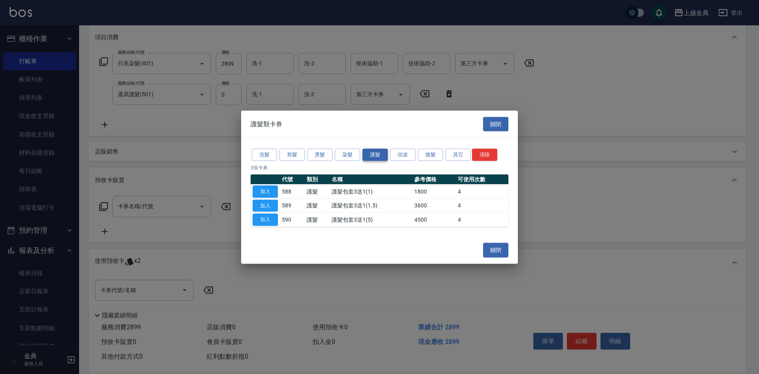 The image size is (759, 374). What do you see at coordinates (434, 179) in the screenshot?
I see `th: 參考價格` at bounding box center [434, 179].